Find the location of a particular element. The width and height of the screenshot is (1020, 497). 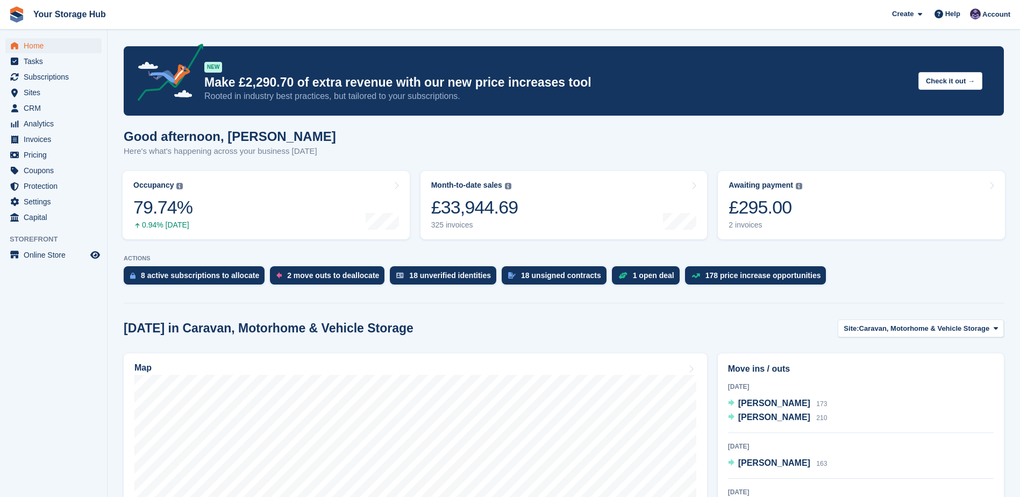

span: Pricing is located at coordinates (56, 155).